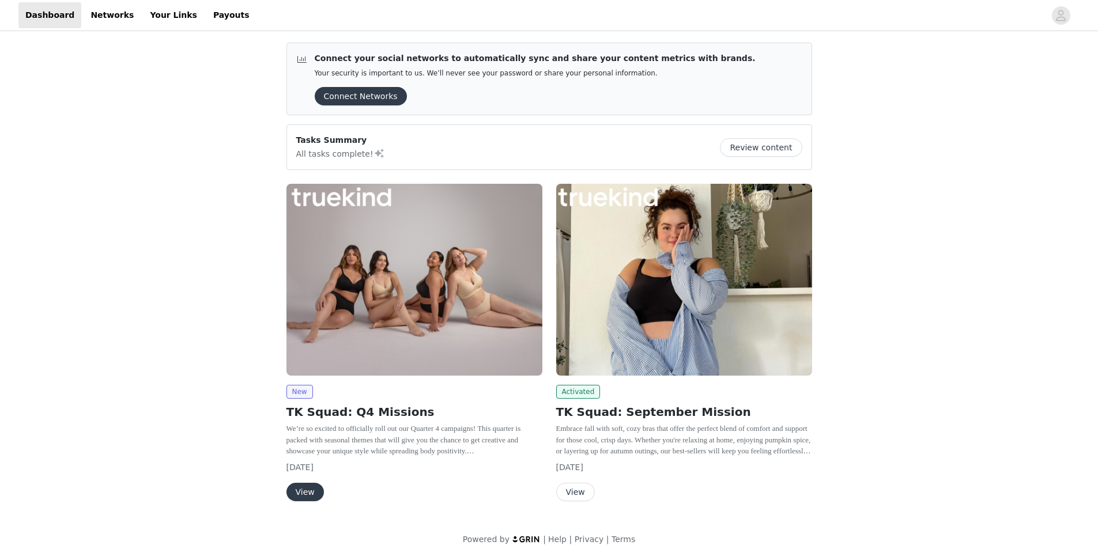  I want to click on a: Terms, so click(623, 539).